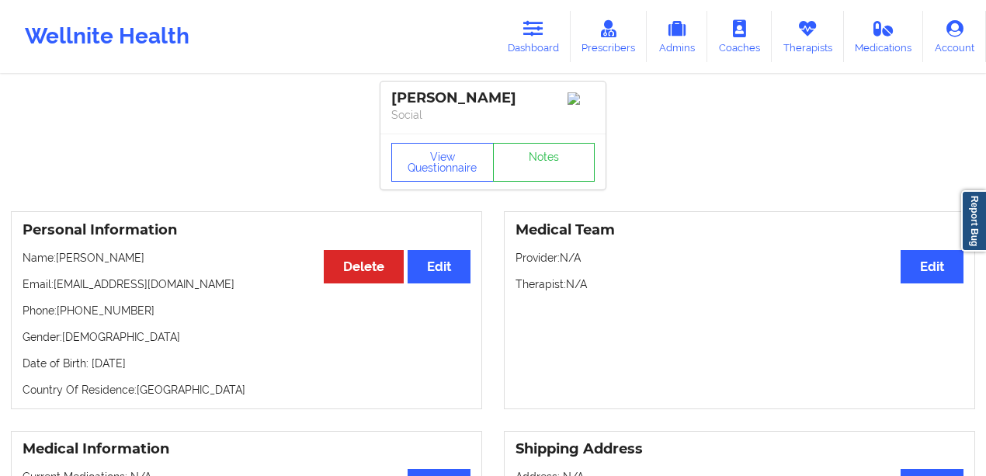  Describe the element at coordinates (739, 36) in the screenshot. I see `a: Coaches` at that location.